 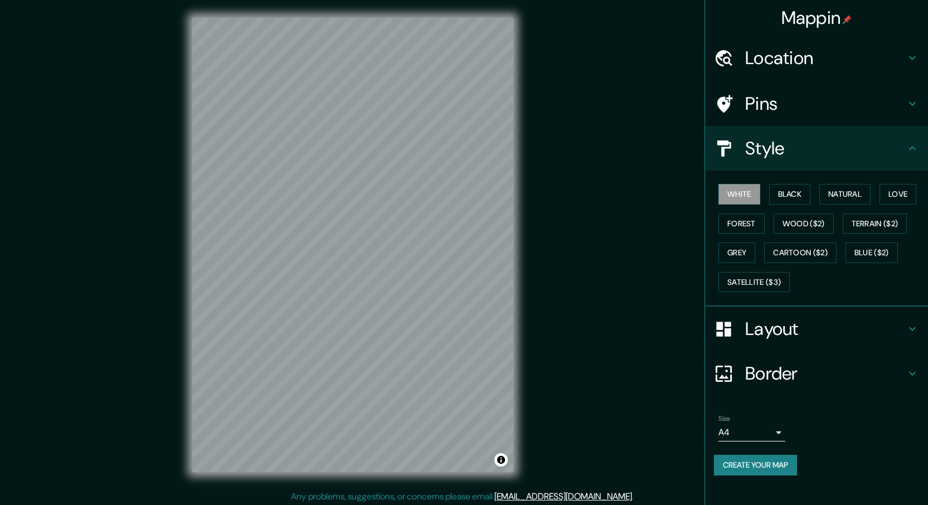 I want to click on button: Grey, so click(x=737, y=253).